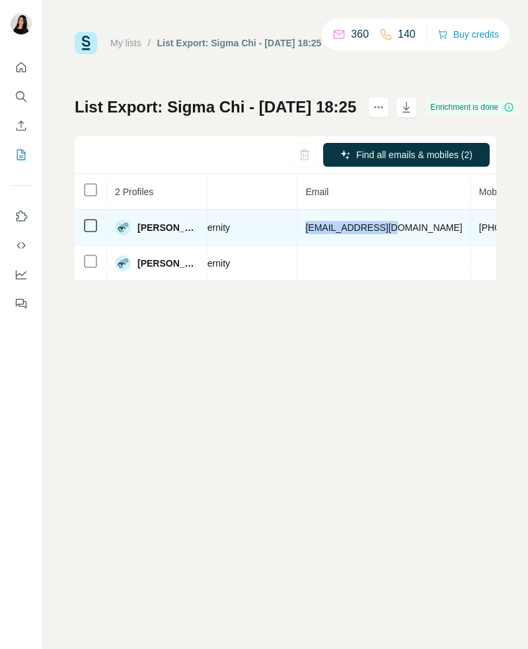  What do you see at coordinates (21, 67) in the screenshot?
I see `button: Quick start` at bounding box center [21, 67].